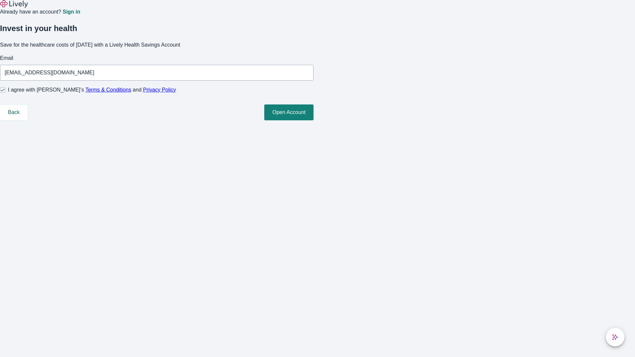 The height and width of the screenshot is (357, 635). What do you see at coordinates (615, 337) in the screenshot?
I see `svg: Lively AI Assistant` at bounding box center [615, 337].